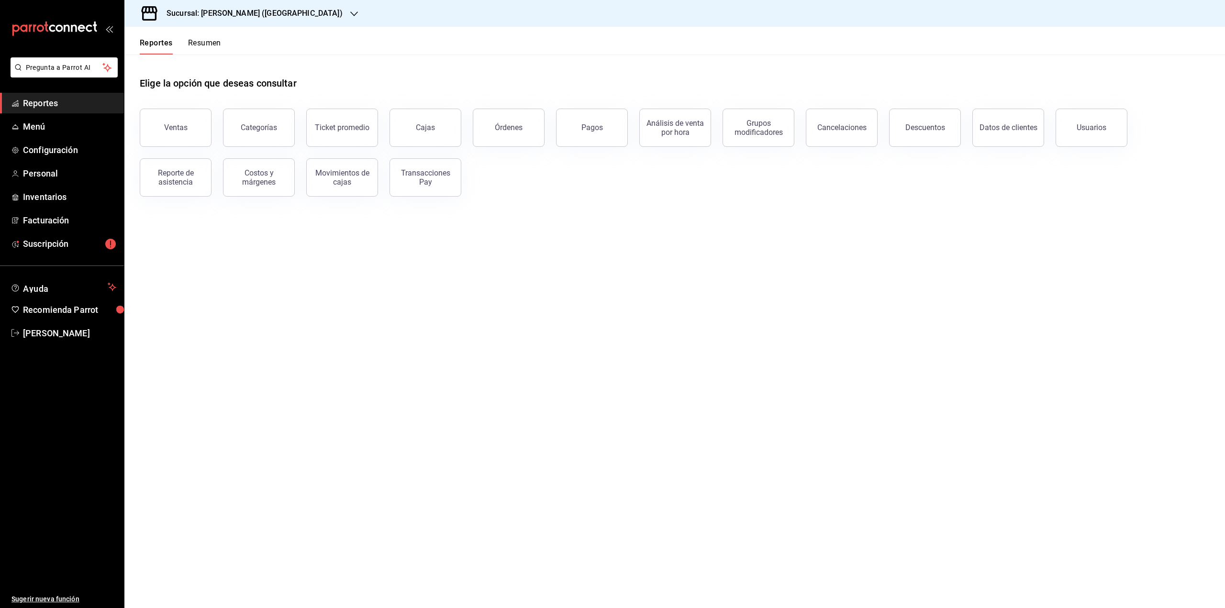  I want to click on span: Pregunta a Parrot AI, so click(64, 67).